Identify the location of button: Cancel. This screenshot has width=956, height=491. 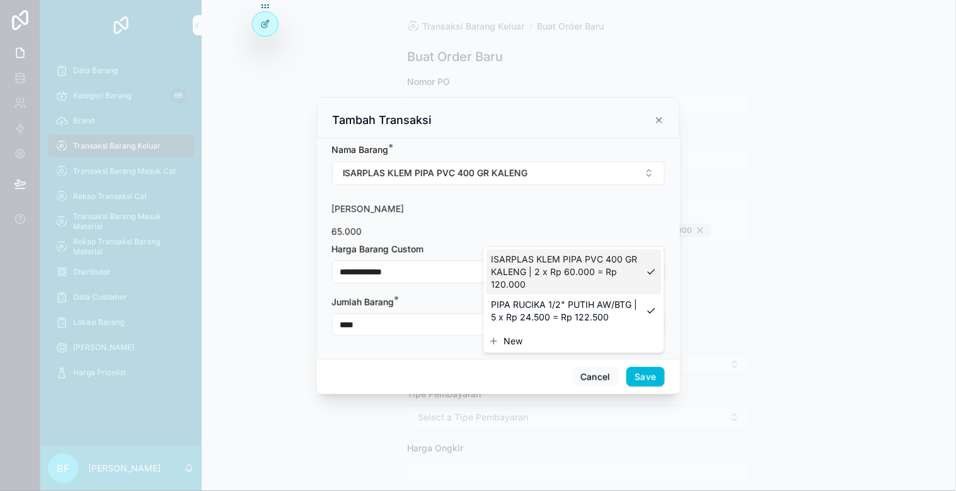
(595, 377).